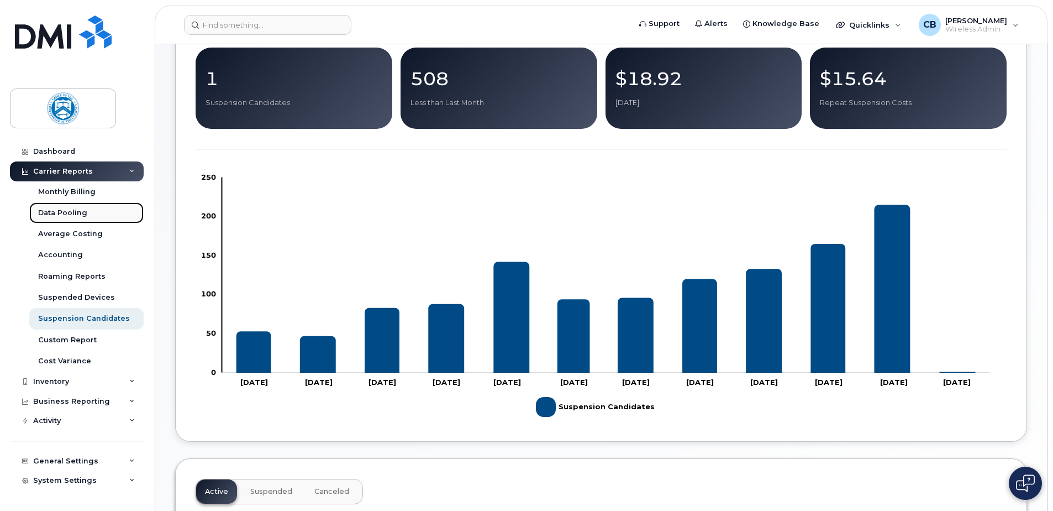 The width and height of the screenshot is (1053, 511). I want to click on a: Alerts, so click(711, 24).